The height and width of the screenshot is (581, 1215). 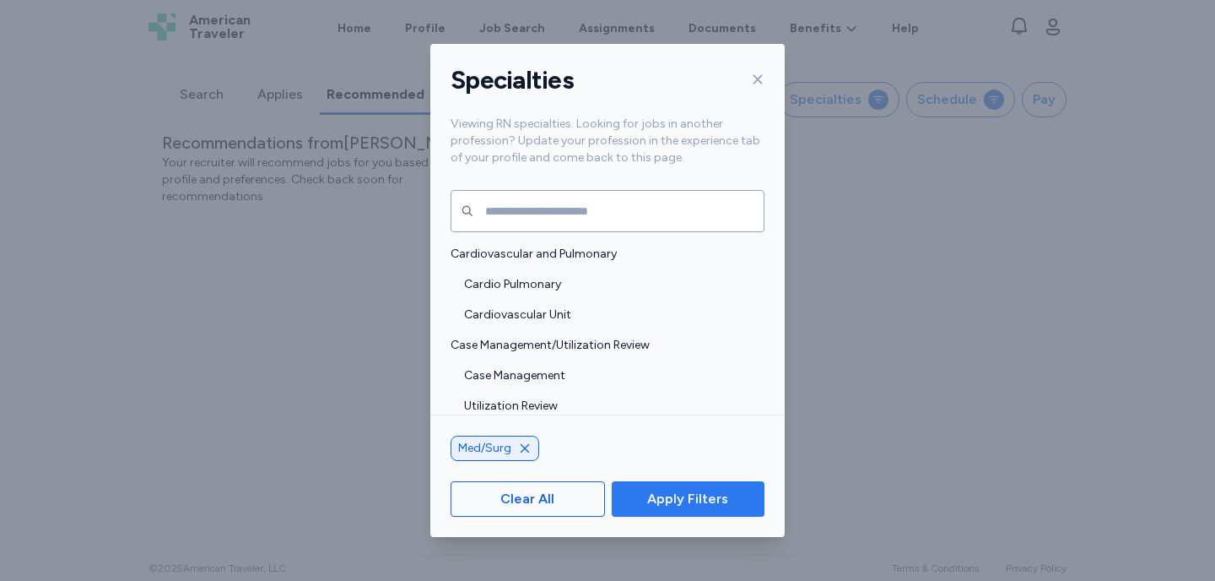 I want to click on span: Apply Filters, so click(x=688, y=499).